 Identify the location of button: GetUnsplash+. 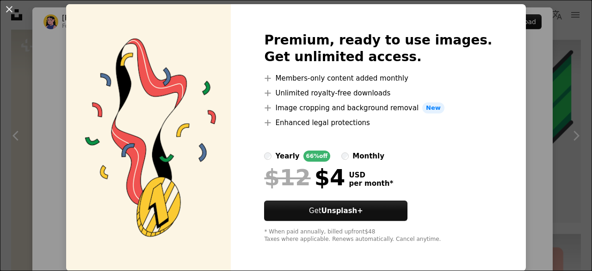
(336, 211).